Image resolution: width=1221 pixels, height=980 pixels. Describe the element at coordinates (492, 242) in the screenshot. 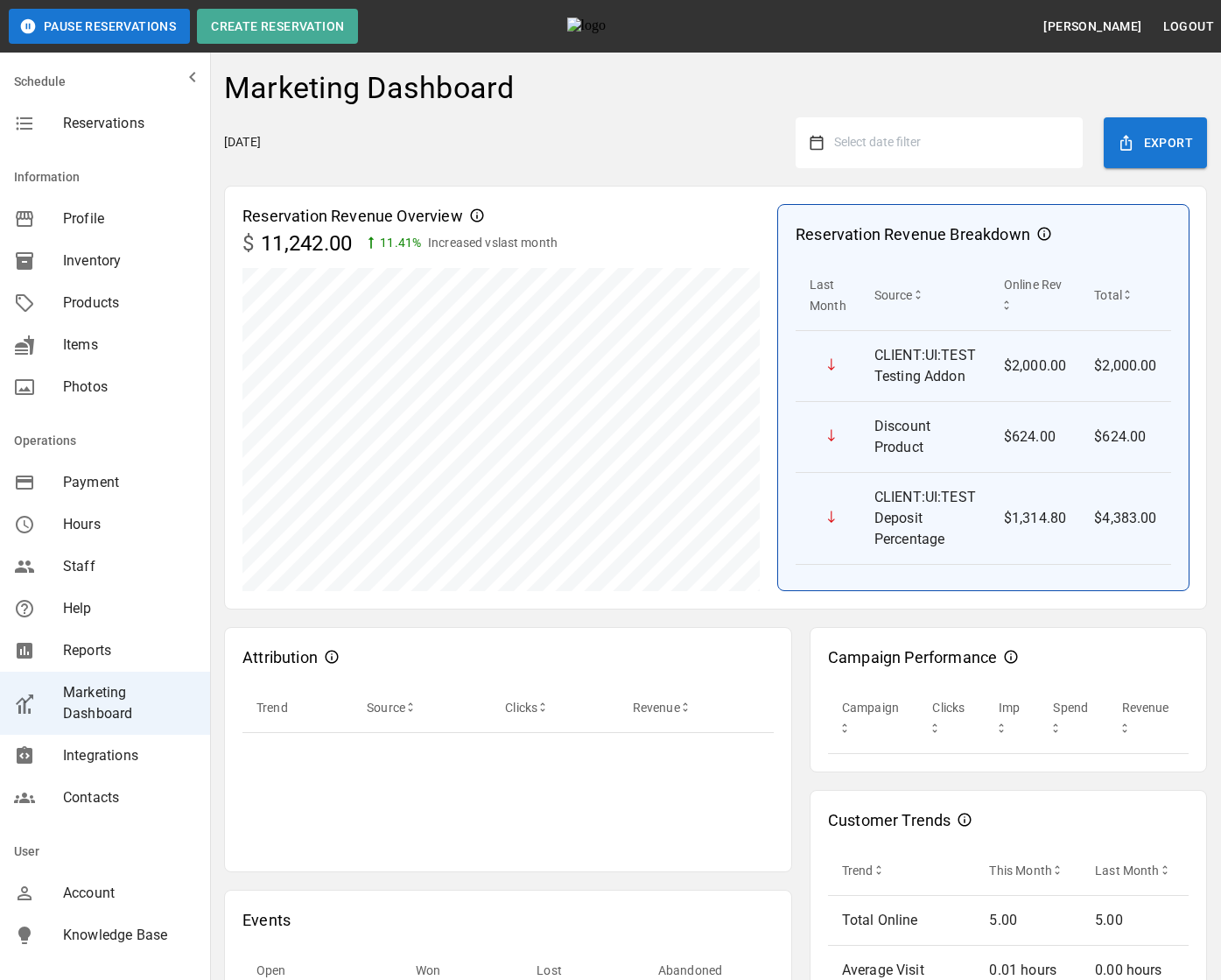

I see `p: Increased vs last month` at that location.